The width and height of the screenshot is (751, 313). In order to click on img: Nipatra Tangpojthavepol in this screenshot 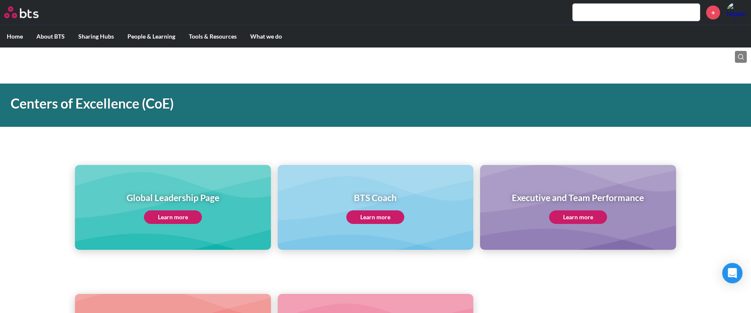, I will do `click(737, 12)`.